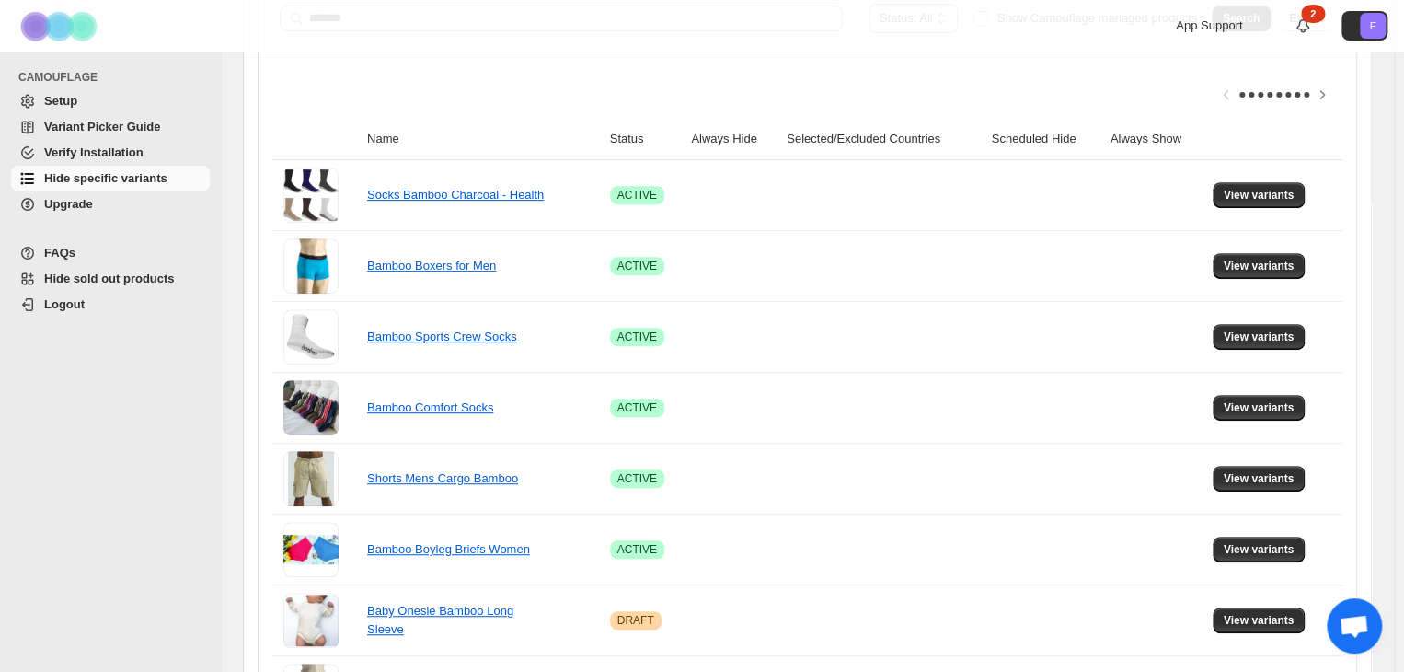  I want to click on a: Socks Bamboo Charcoal - Health, so click(455, 194).